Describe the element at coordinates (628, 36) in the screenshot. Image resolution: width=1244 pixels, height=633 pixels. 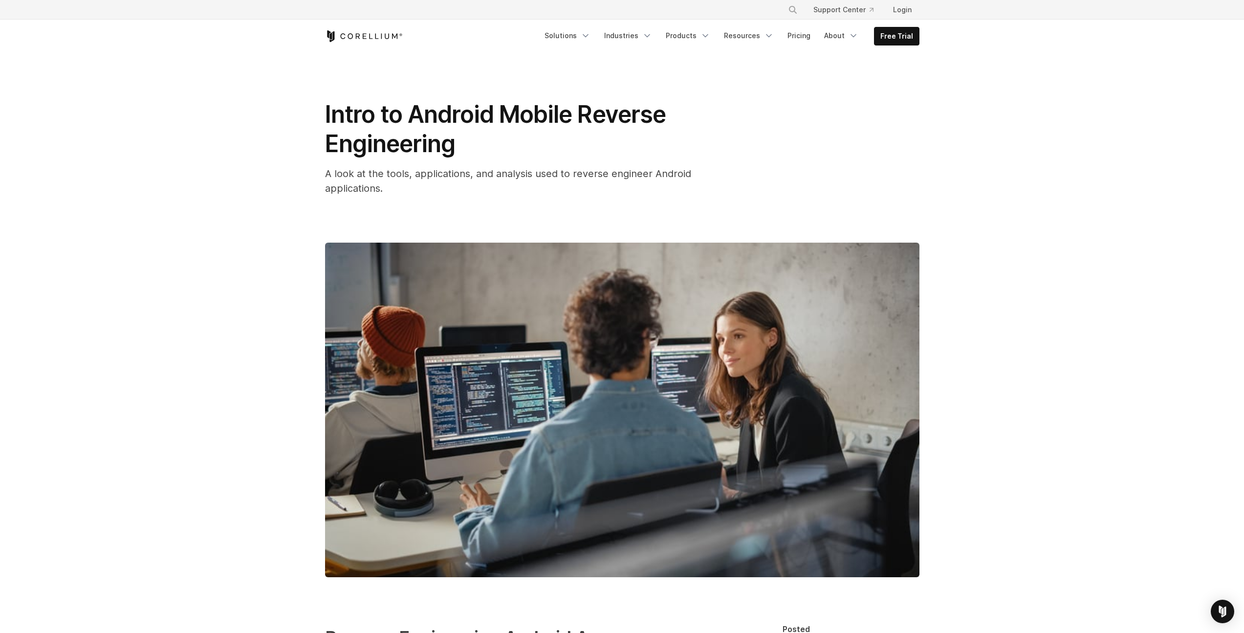
I see `a: Industries` at that location.